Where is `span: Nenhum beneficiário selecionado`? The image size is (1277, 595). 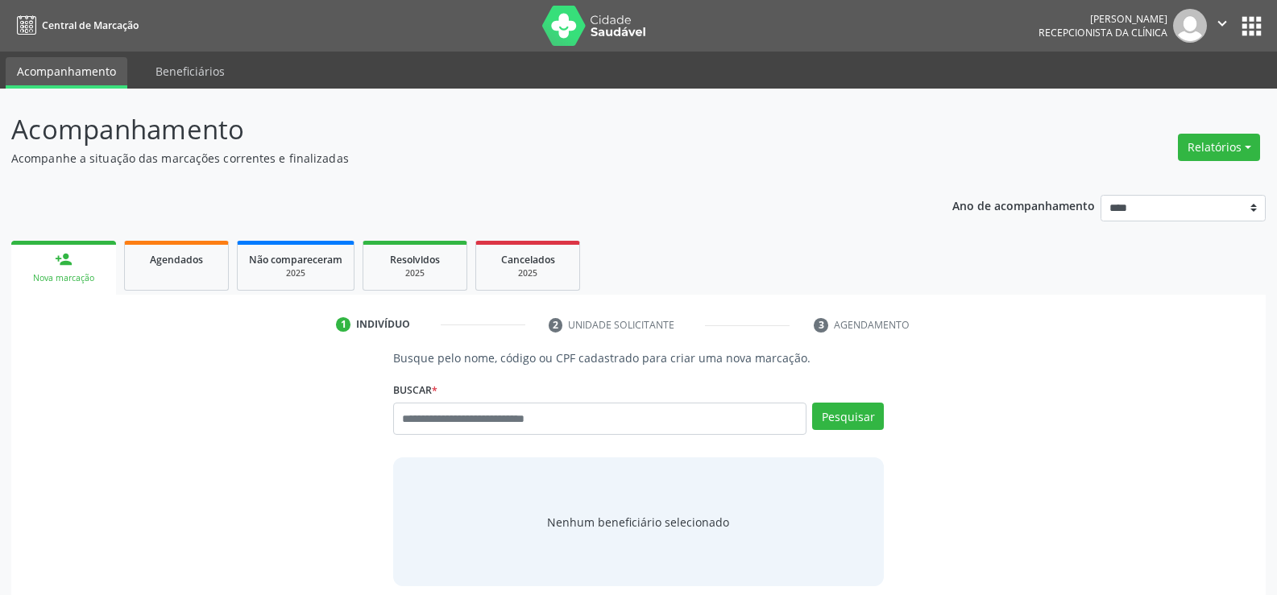
span: Nenhum beneficiário selecionado is located at coordinates (638, 522).